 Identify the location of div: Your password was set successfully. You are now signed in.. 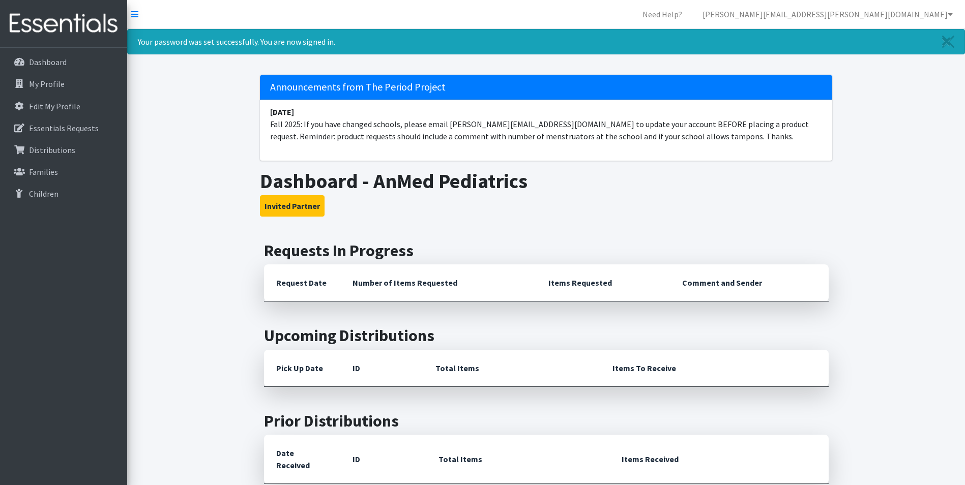
(546, 42).